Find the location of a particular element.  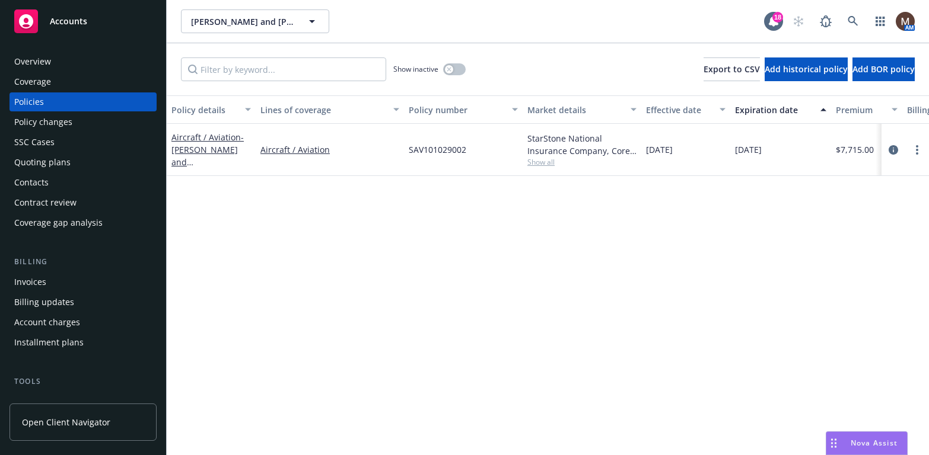

div: SSC Cases is located at coordinates (34, 142).